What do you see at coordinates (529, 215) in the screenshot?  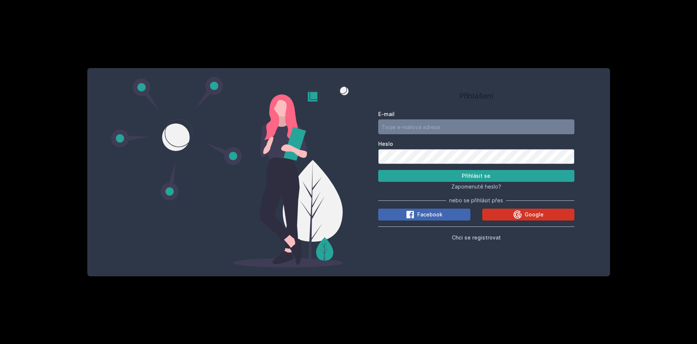 I see `button: Google` at bounding box center [529, 215].